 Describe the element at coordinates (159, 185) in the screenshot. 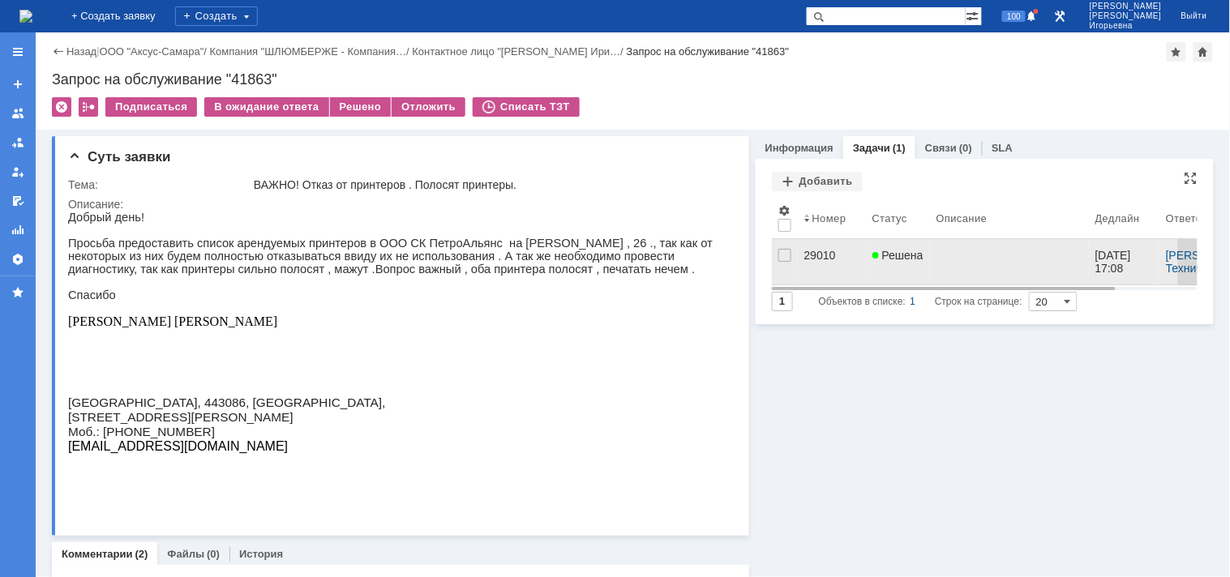

I see `div: Тема:` at that location.